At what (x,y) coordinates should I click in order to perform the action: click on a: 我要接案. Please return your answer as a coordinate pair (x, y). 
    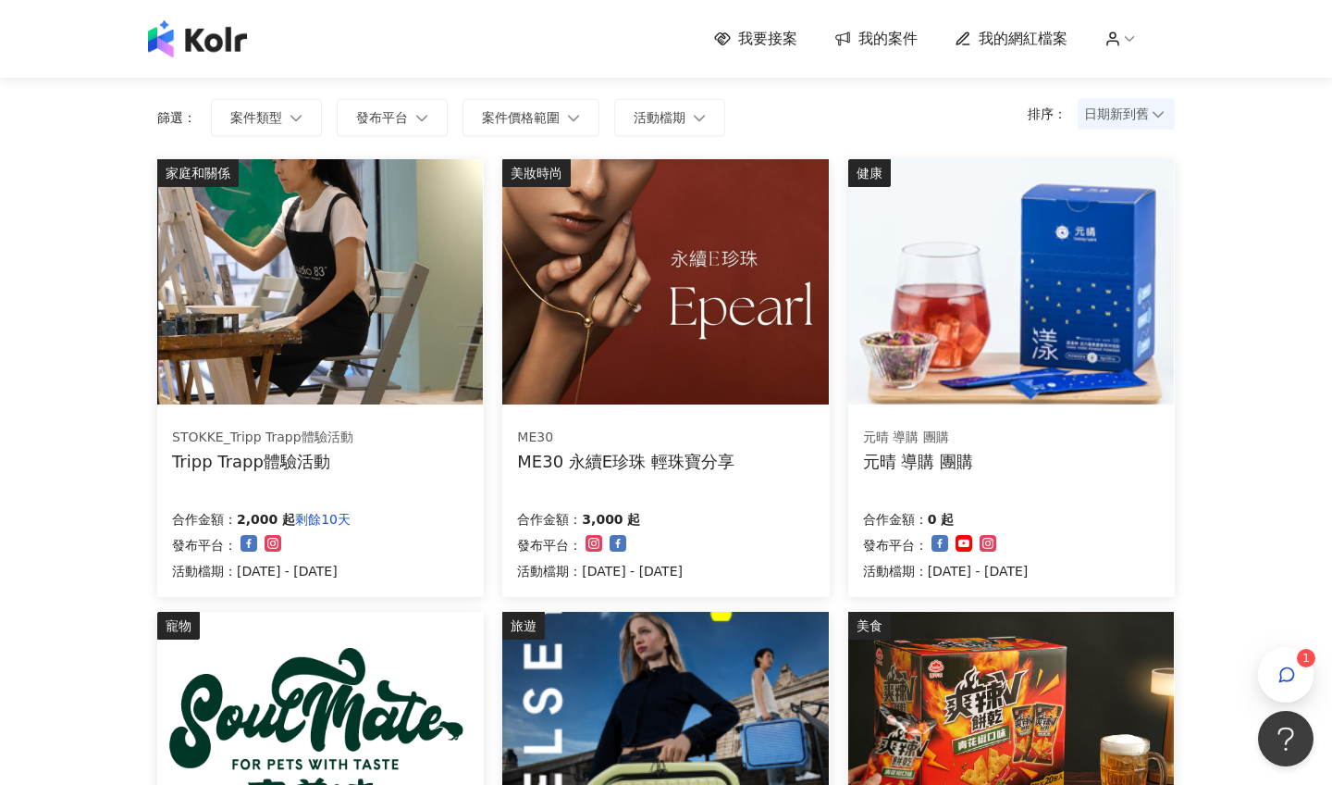
    Looking at the image, I should click on (756, 39).